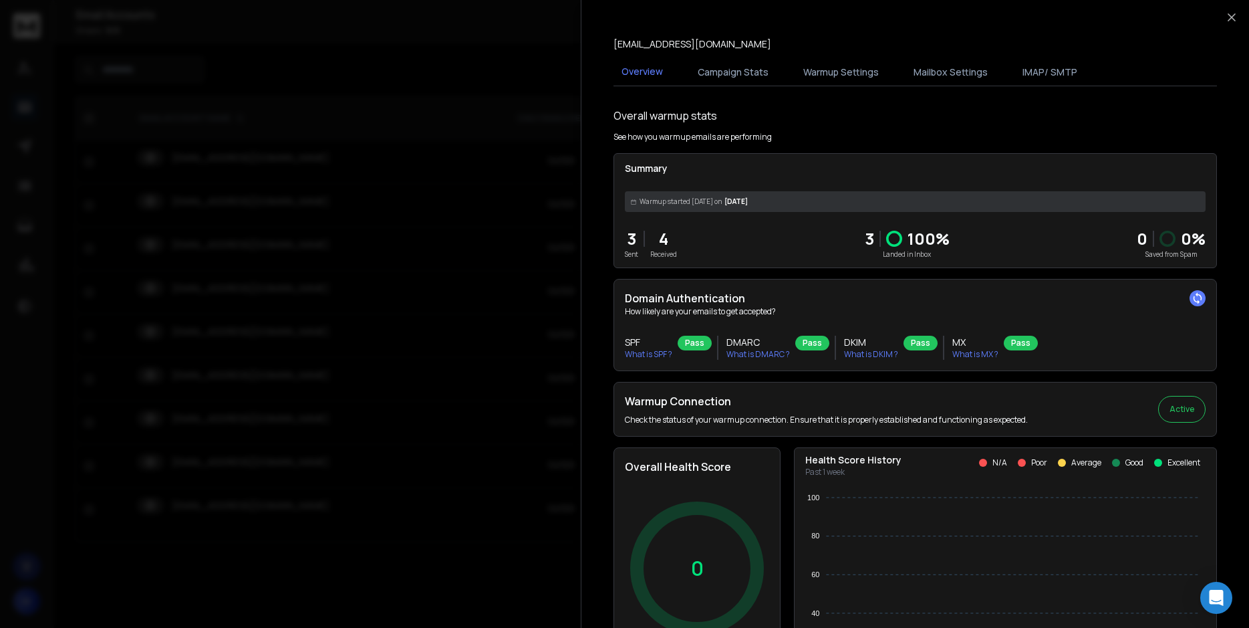 This screenshot has width=1249, height=628. Describe the element at coordinates (928, 239) in the screenshot. I see `p: 100 %` at that location.